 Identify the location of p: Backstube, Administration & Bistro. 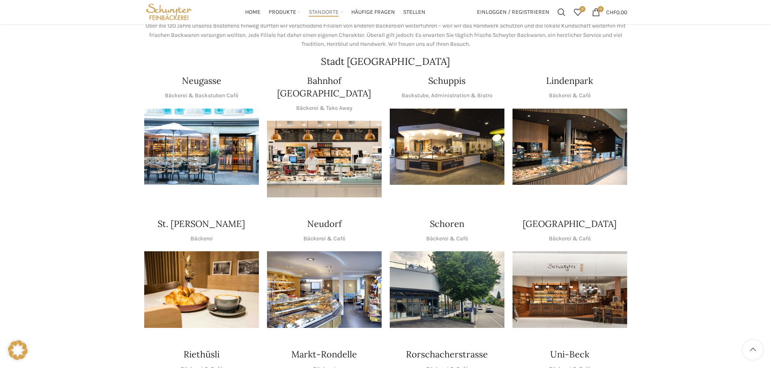
(447, 96).